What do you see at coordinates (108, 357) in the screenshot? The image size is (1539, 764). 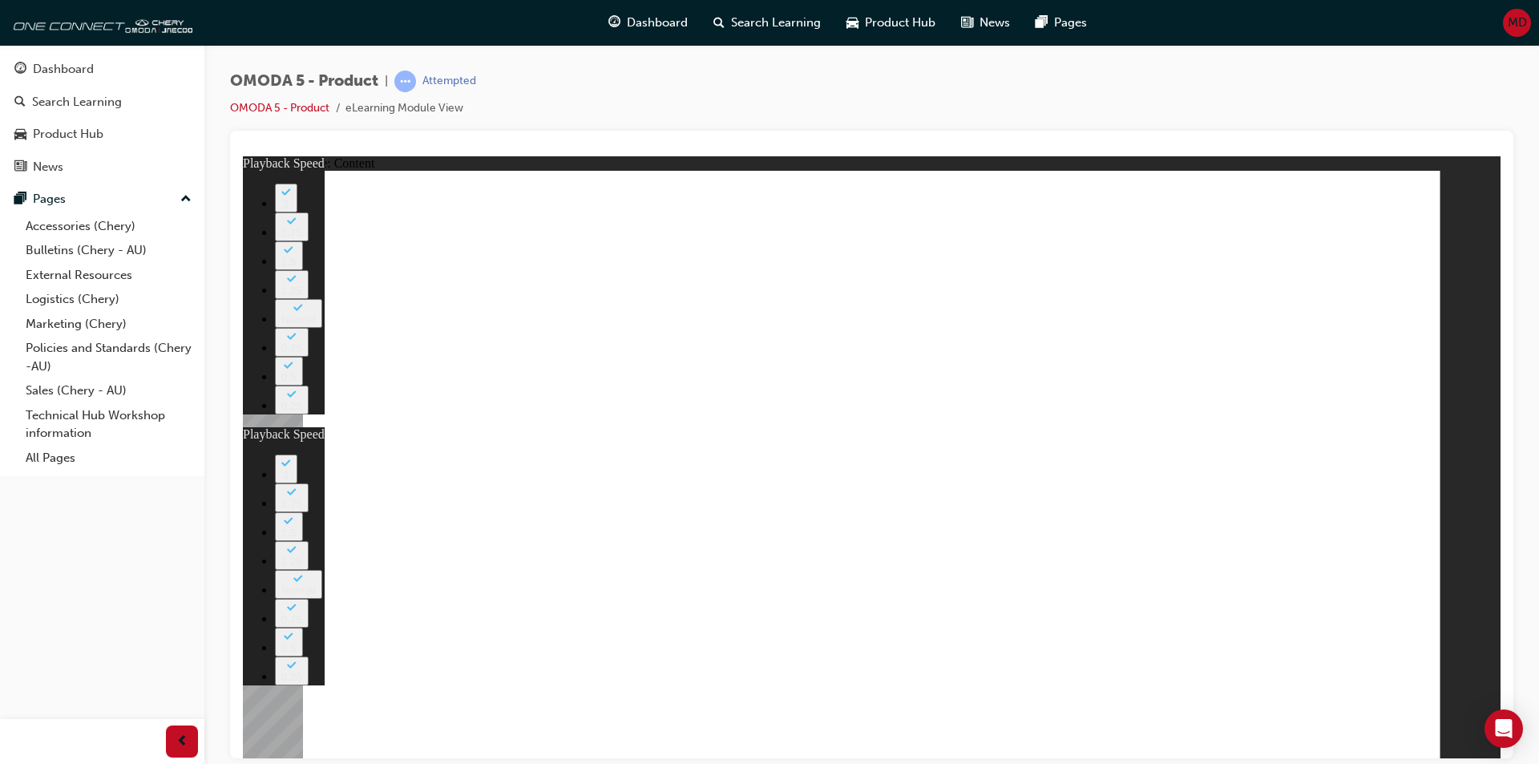 I see `a: Policies and Standards (Chery -AU)` at bounding box center [108, 357].